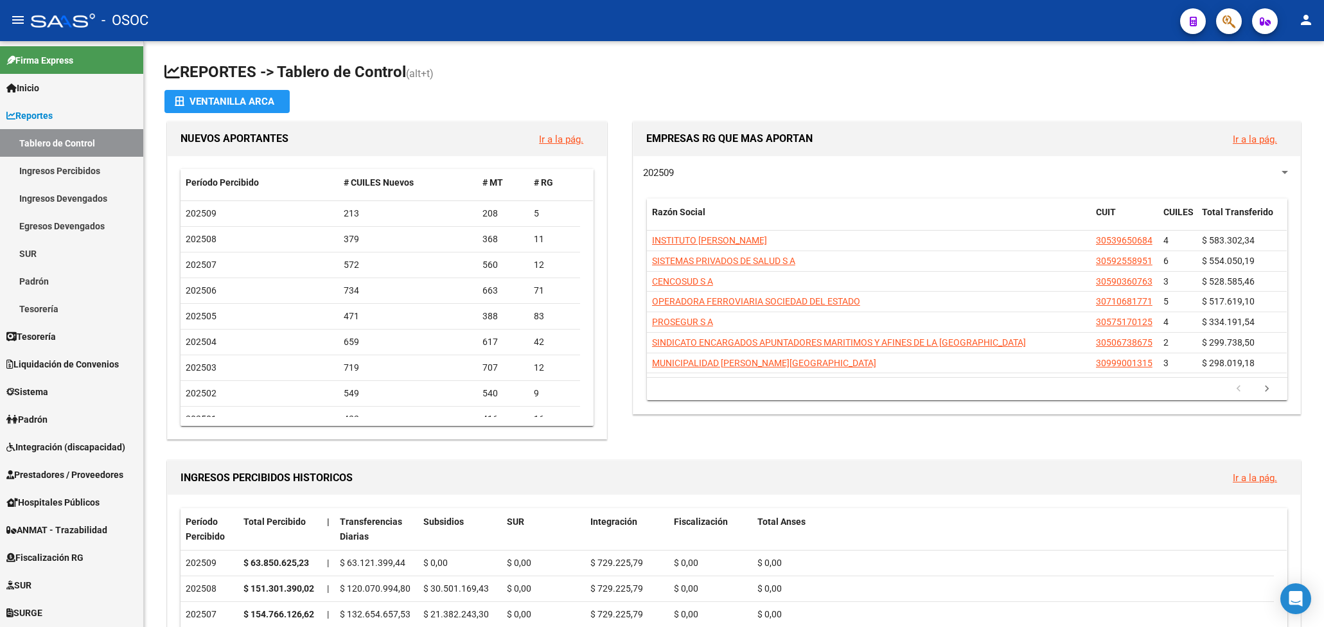 This screenshot has width=1324, height=627. Describe the element at coordinates (408, 316) in the screenshot. I see `div: 471` at that location.